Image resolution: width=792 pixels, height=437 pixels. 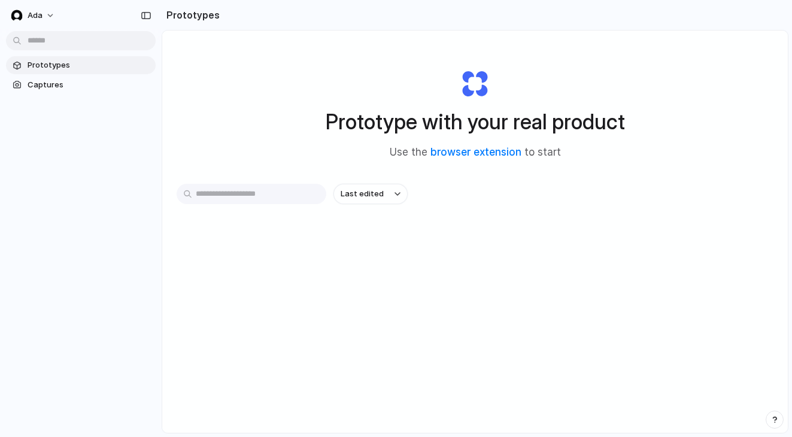 I want to click on span: Ada, so click(x=35, y=16).